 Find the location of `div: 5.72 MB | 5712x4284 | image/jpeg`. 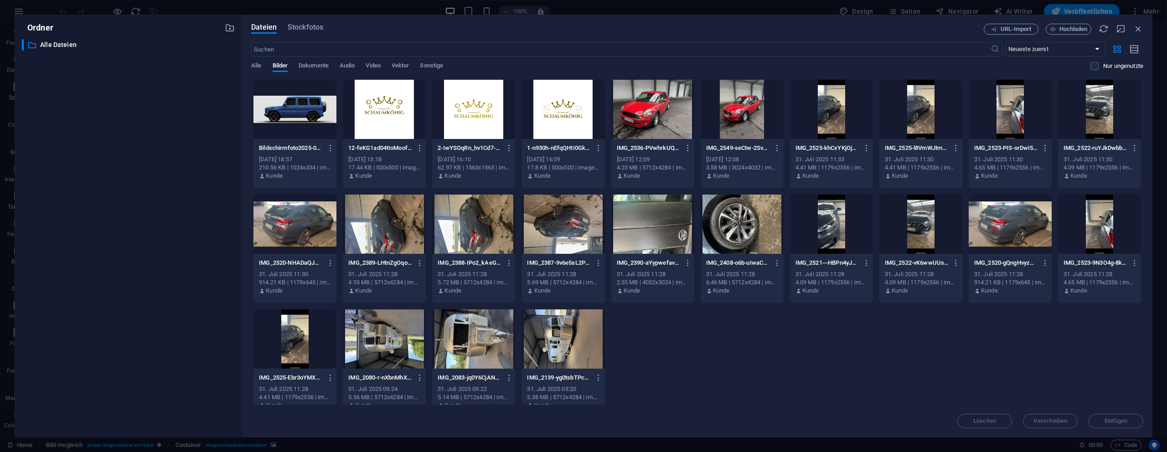

div: 5.72 MB | 5712x4284 | image/jpeg is located at coordinates (474, 283).